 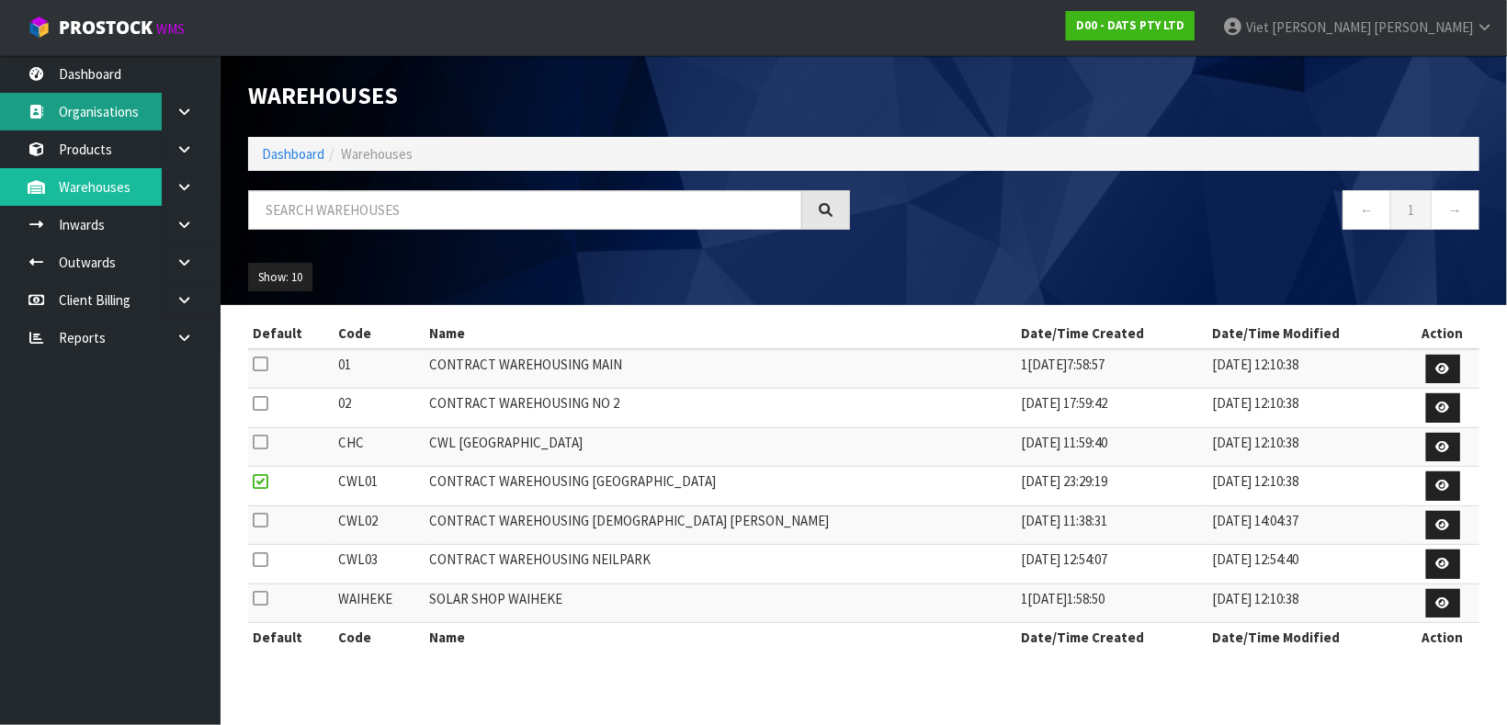 I want to click on td: SOLAR SHOP WAIHEKE, so click(x=720, y=603).